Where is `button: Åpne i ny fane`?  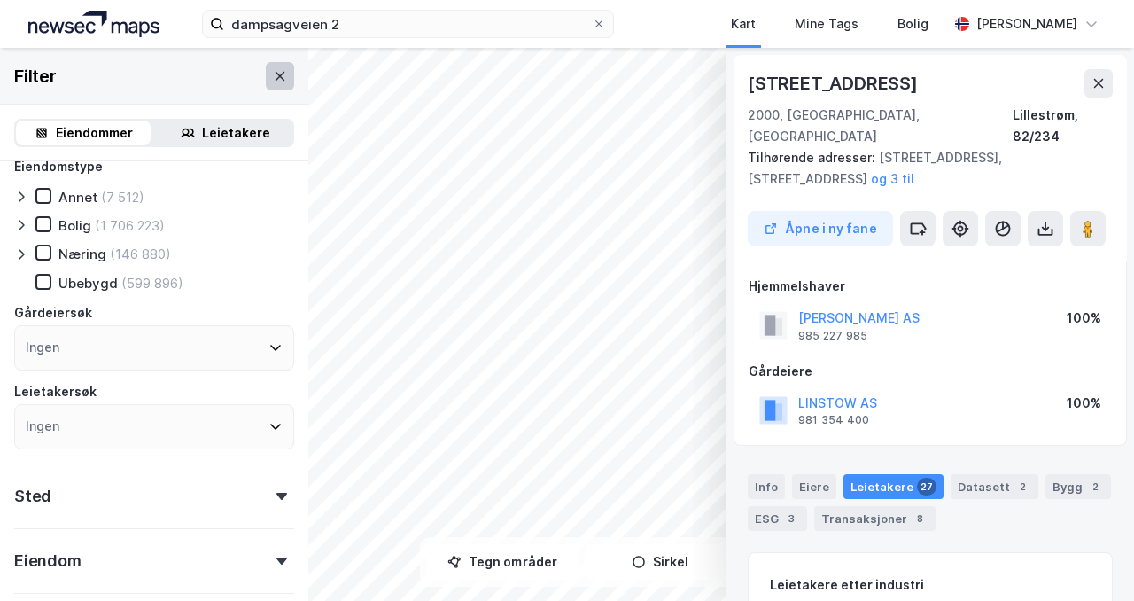
button: Åpne i ny fane is located at coordinates (821, 229).